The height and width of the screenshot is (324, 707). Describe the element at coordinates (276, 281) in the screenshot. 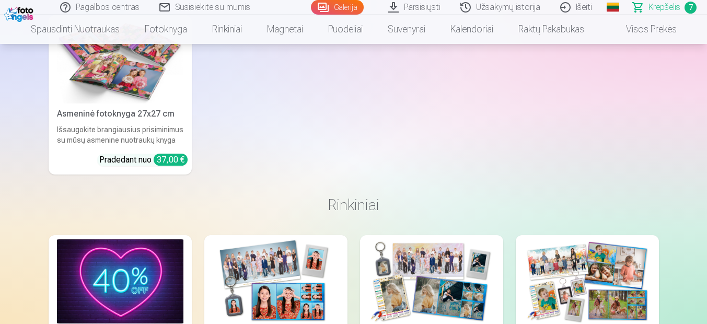

I see `img: Klasikinis rinkinys` at that location.